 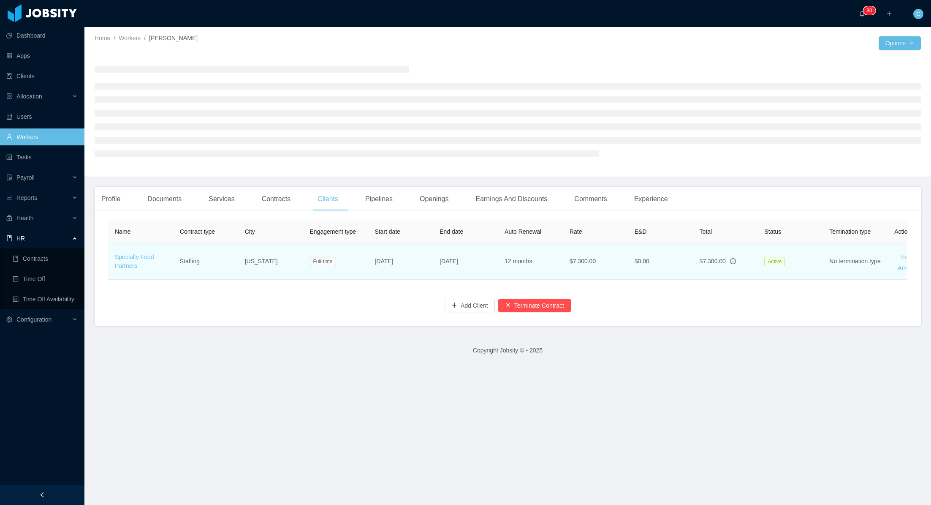 What do you see at coordinates (470, 305) in the screenshot?
I see `button: icon: plusAdd Client` at bounding box center [470, 305].